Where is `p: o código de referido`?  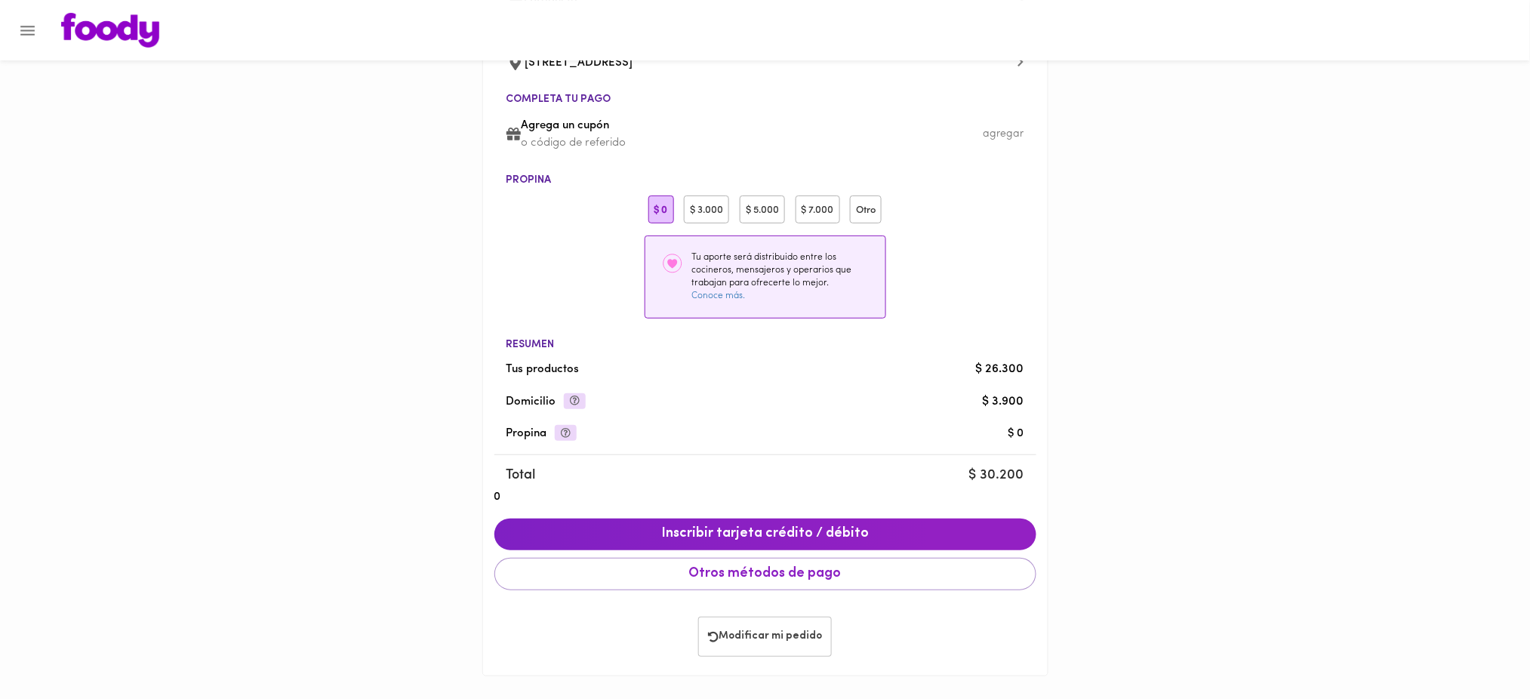 p: o código de referido is located at coordinates (772, 143).